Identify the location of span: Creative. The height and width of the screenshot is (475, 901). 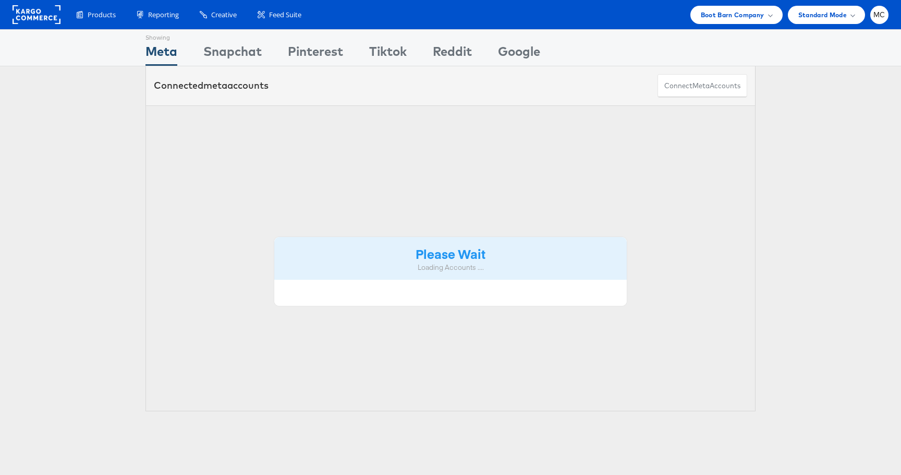
(224, 15).